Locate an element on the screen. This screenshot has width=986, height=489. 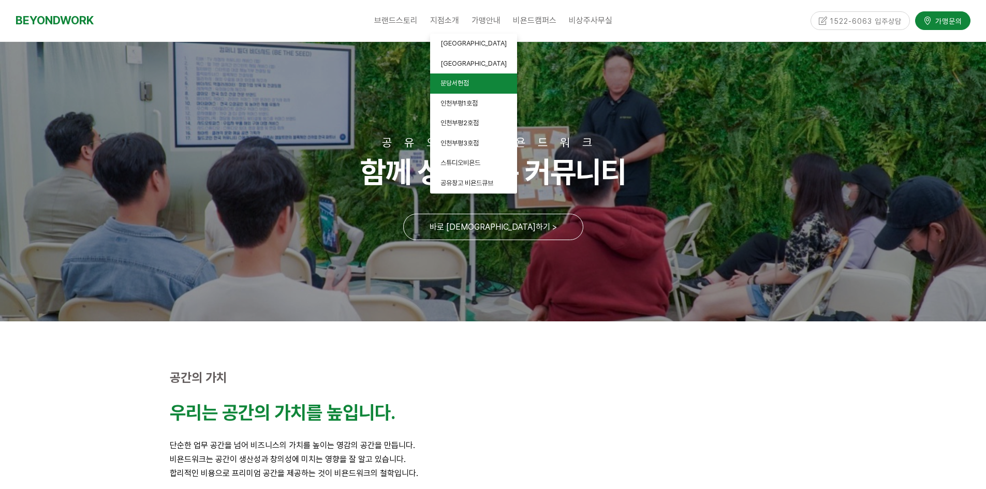
a: 분당서현점 is located at coordinates (474, 83).